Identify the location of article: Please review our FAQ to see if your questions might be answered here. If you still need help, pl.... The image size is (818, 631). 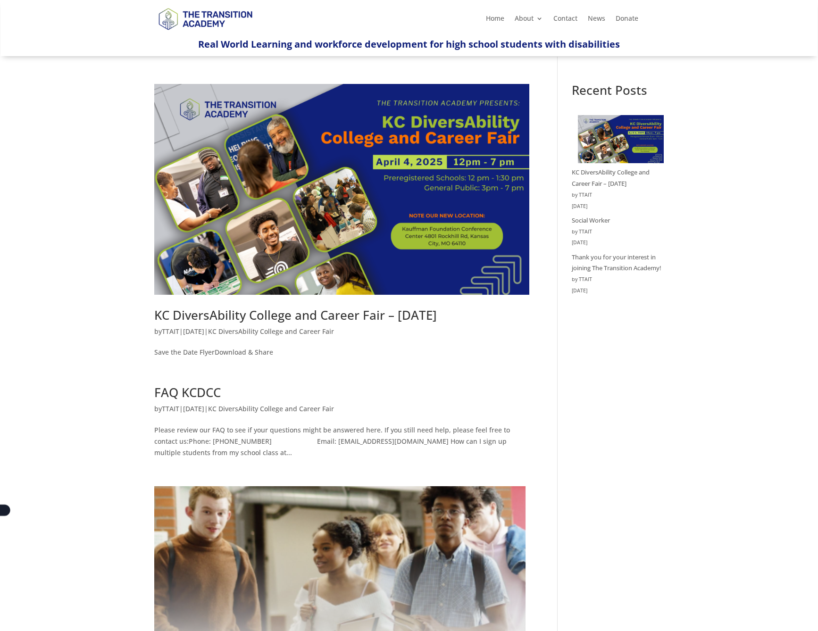
(342, 422).